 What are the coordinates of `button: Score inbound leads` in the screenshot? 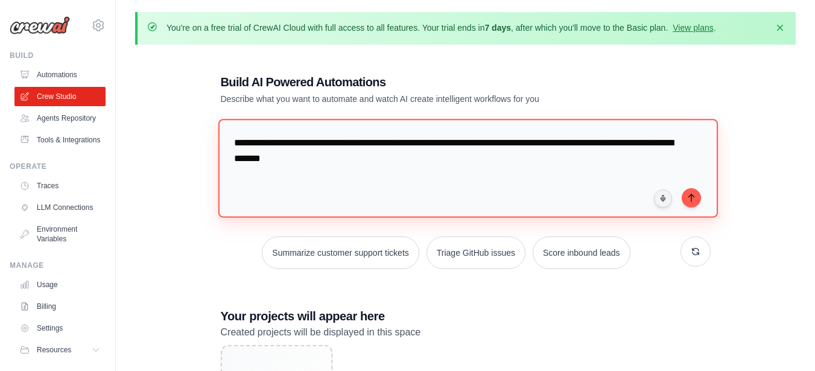 It's located at (582, 253).